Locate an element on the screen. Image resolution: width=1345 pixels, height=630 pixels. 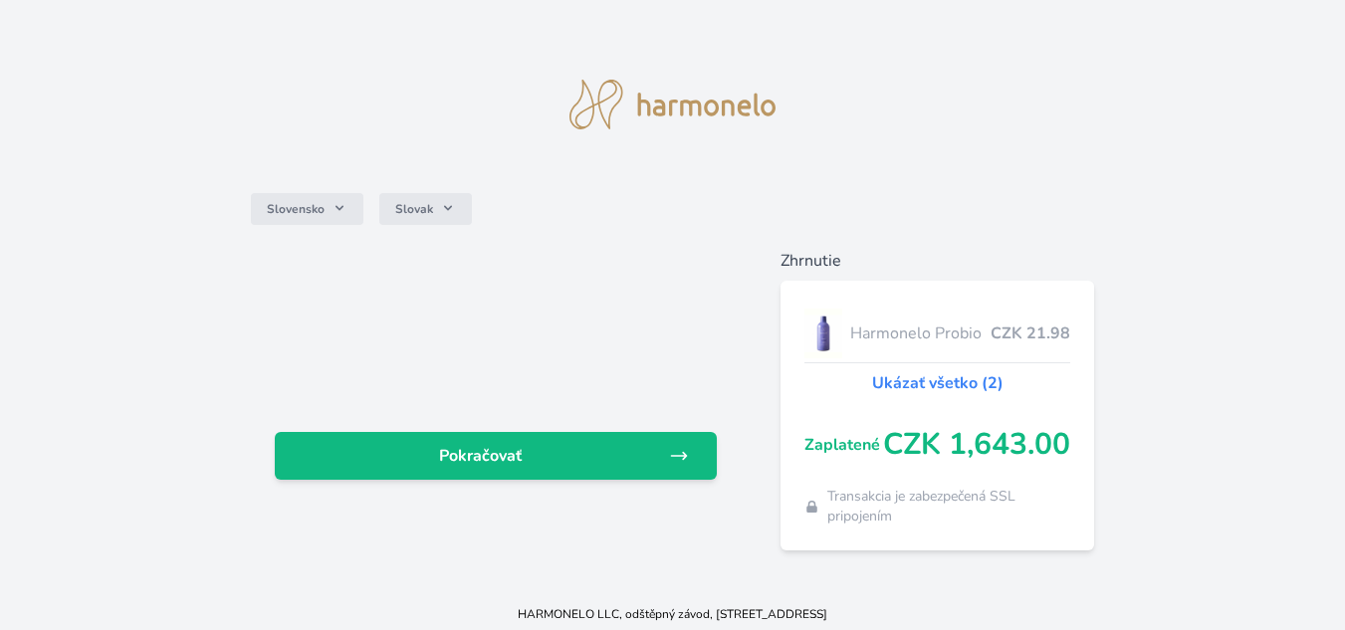
img: logo.svg is located at coordinates (673, 105).